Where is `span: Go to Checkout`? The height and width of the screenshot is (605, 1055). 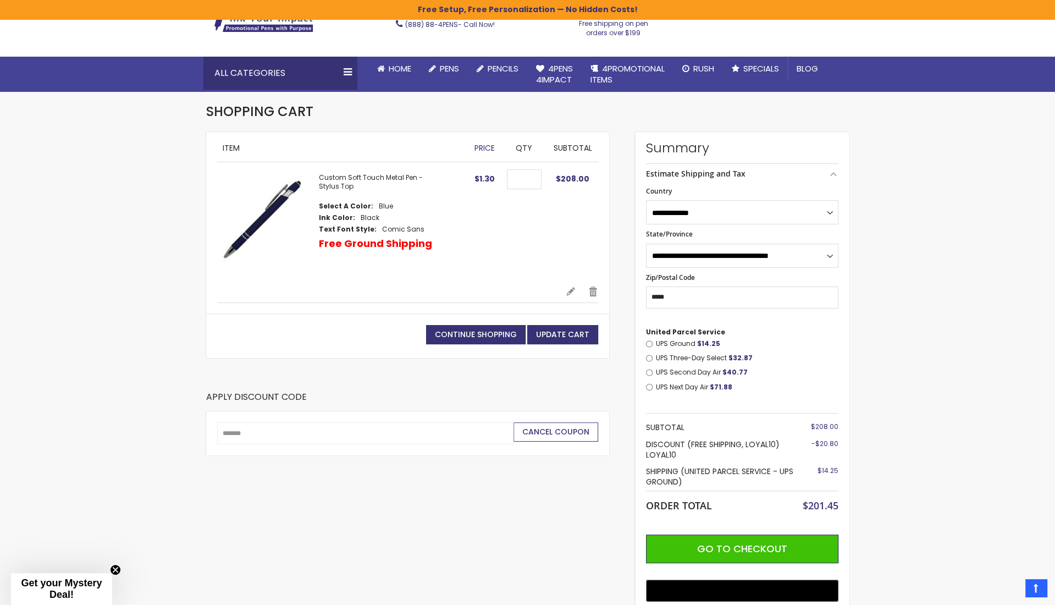
span: Go to Checkout is located at coordinates (742, 548).